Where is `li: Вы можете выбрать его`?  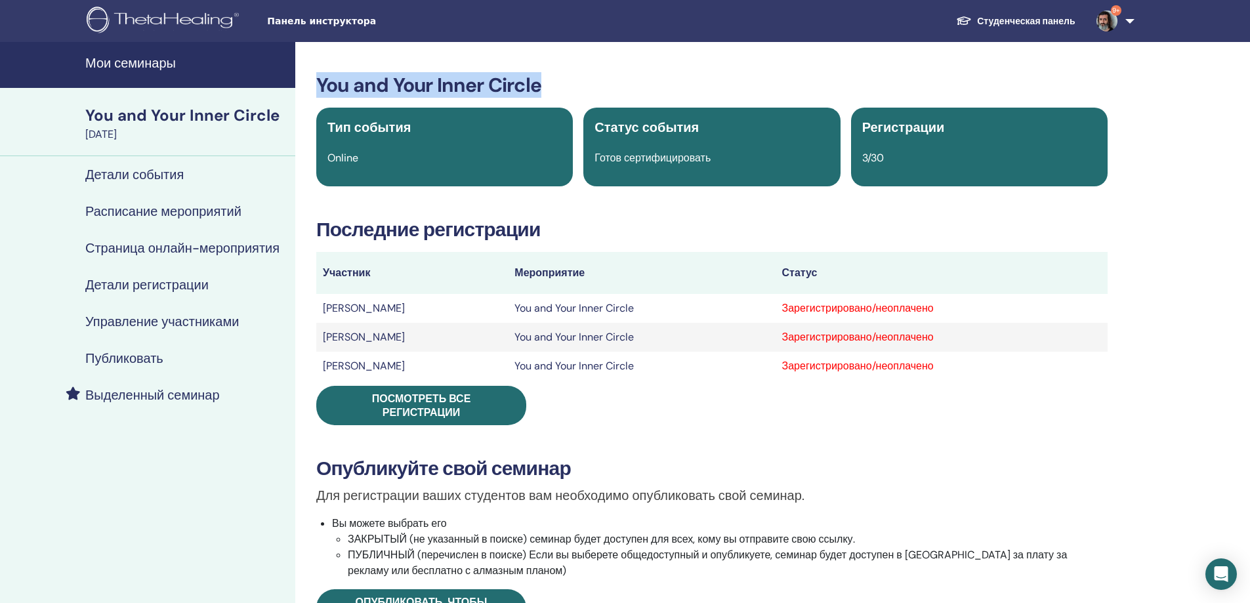
li: Вы можете выбрать его is located at coordinates (720, 547).